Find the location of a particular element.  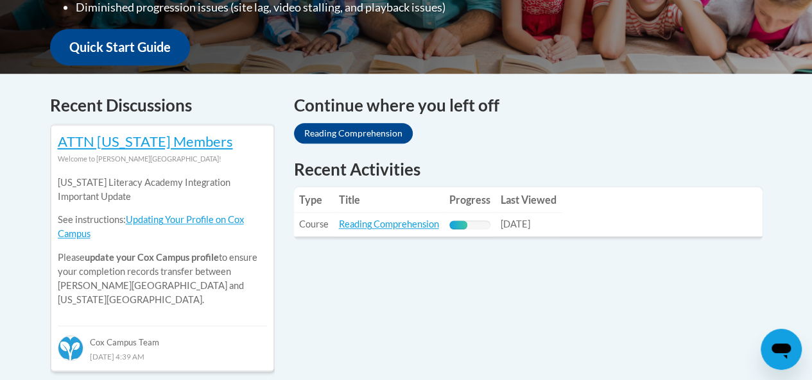

th: Progress is located at coordinates (470, 200).